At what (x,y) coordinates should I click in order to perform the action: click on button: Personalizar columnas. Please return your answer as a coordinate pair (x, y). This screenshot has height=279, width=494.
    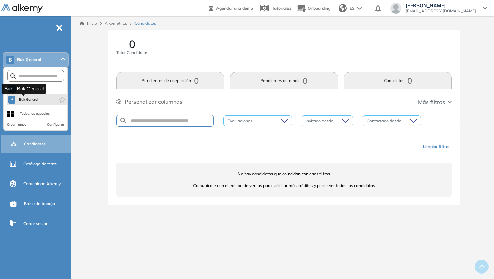
    Looking at the image, I should click on (149, 102).